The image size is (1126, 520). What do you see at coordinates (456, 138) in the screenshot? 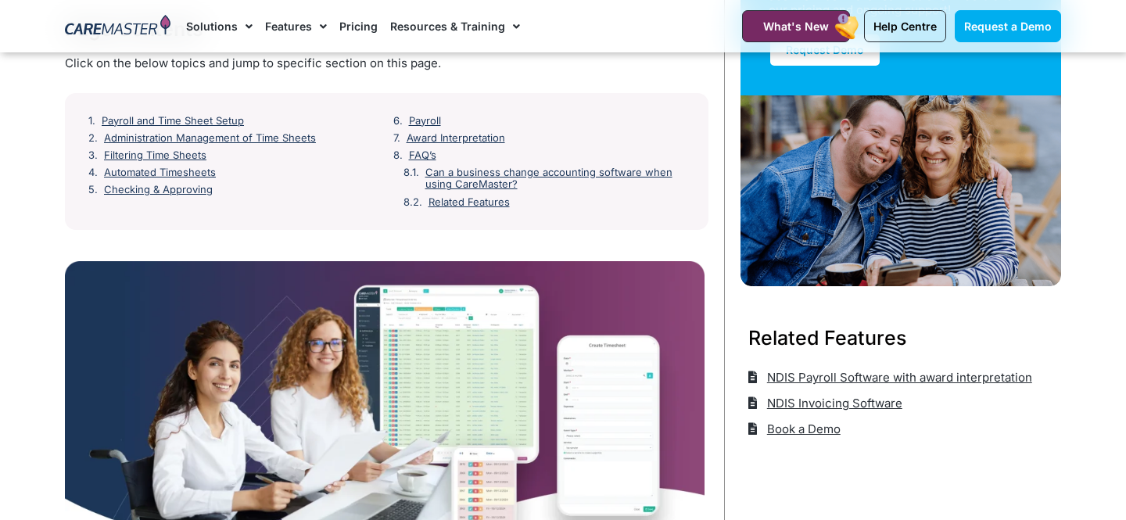
I see `a: Award Interpretation` at bounding box center [456, 138].